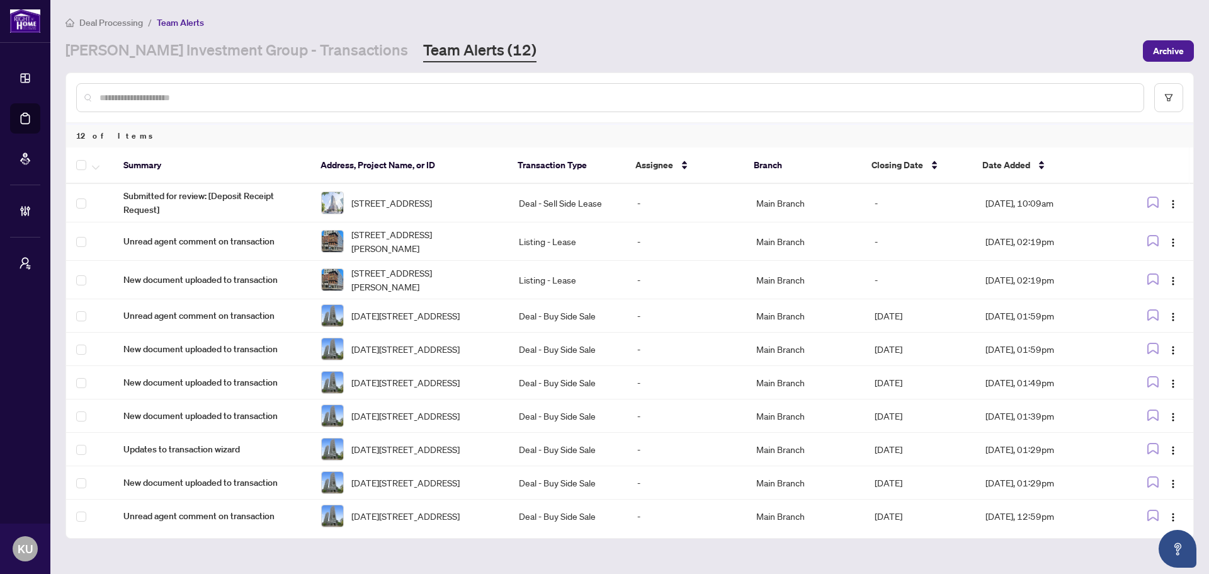 This screenshot has height=574, width=1209. Describe the element at coordinates (1177, 548) in the screenshot. I see `button: Open asap` at that location.